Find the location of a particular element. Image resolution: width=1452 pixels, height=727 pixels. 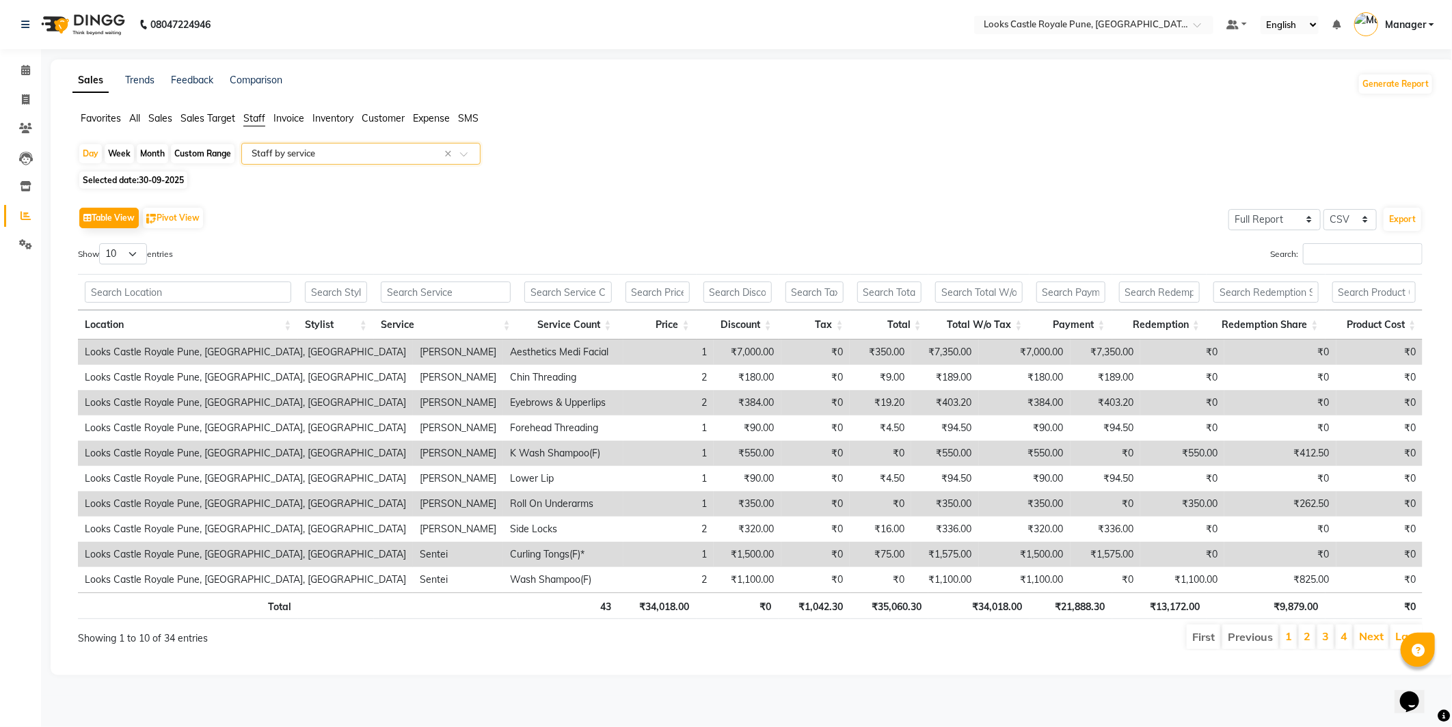

input: Search Stylist is located at coordinates (336, 292).